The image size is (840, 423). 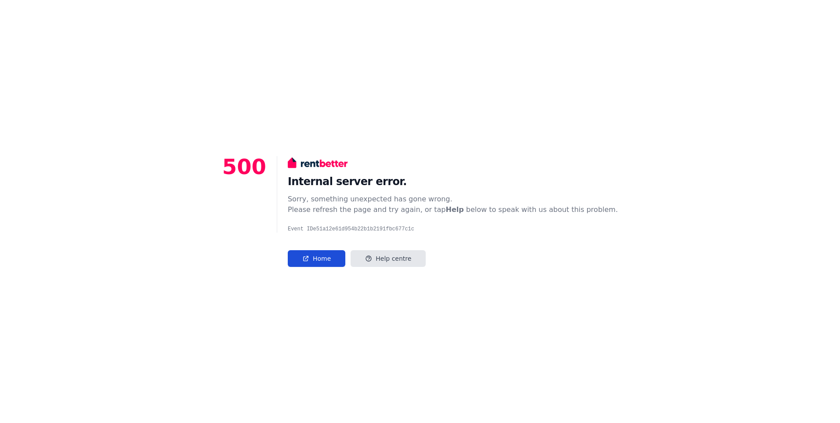 What do you see at coordinates (316, 258) in the screenshot?
I see `a: Home` at bounding box center [316, 258].